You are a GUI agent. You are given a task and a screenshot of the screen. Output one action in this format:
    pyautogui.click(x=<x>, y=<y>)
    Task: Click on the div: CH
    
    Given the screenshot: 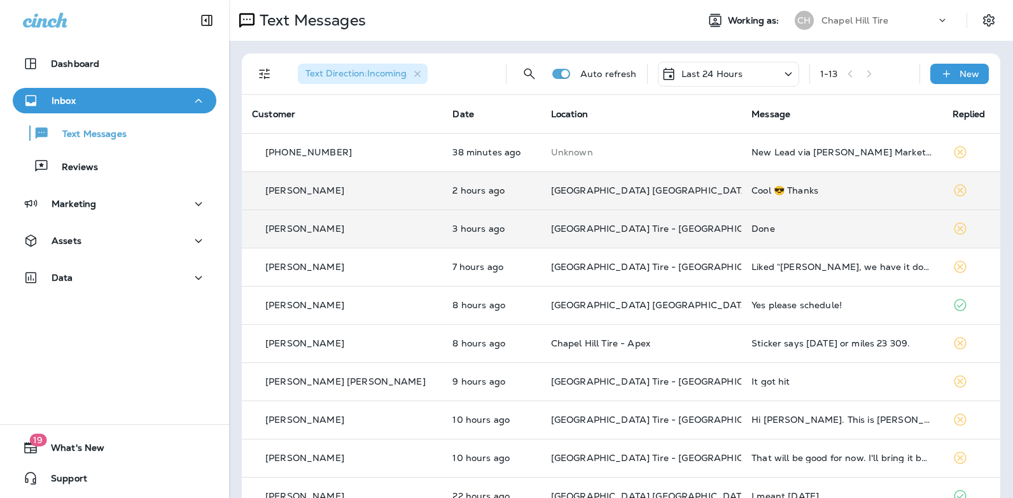 What is the action you would take?
    pyautogui.click(x=805, y=20)
    